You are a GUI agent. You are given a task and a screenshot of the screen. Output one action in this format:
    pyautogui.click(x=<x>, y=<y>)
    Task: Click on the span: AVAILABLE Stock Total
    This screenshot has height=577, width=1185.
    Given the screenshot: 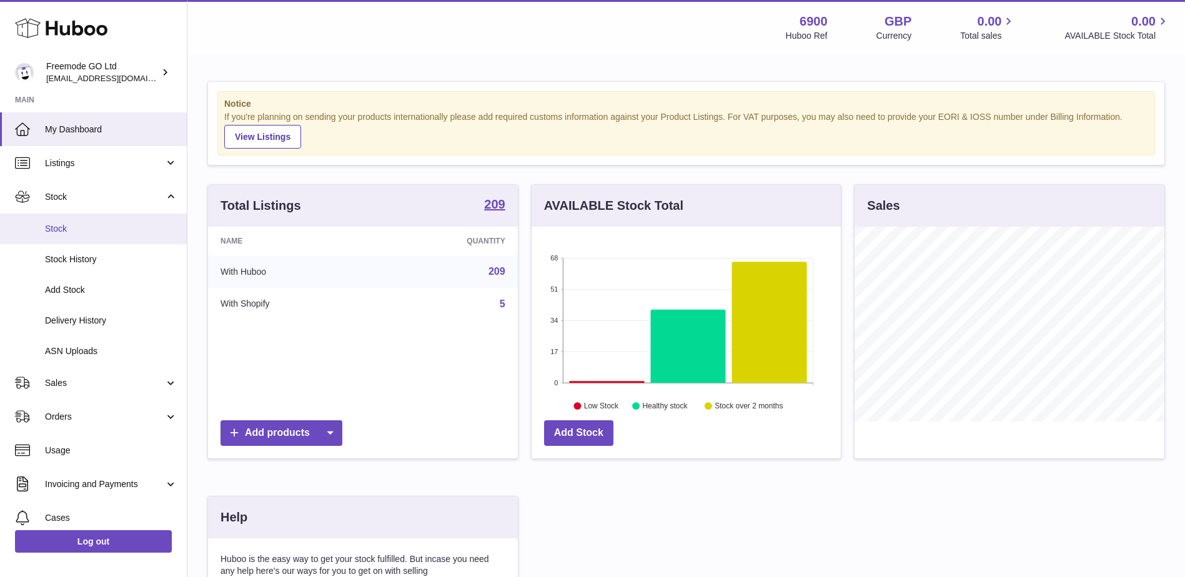 What is the action you would take?
    pyautogui.click(x=1117, y=36)
    